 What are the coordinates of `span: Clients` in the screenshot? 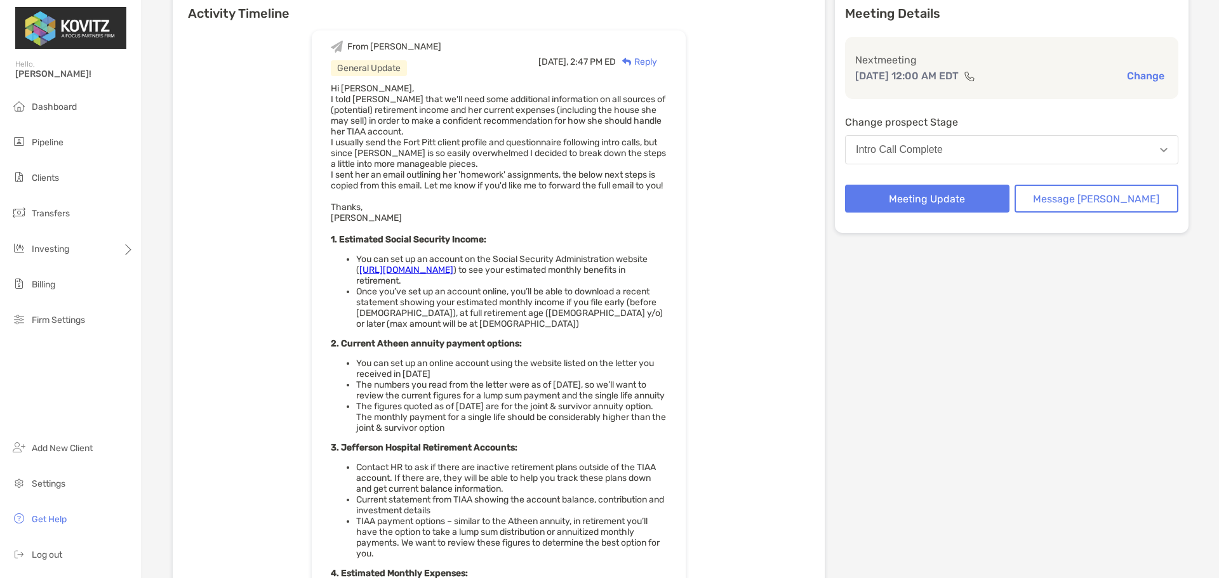 It's located at (45, 178).